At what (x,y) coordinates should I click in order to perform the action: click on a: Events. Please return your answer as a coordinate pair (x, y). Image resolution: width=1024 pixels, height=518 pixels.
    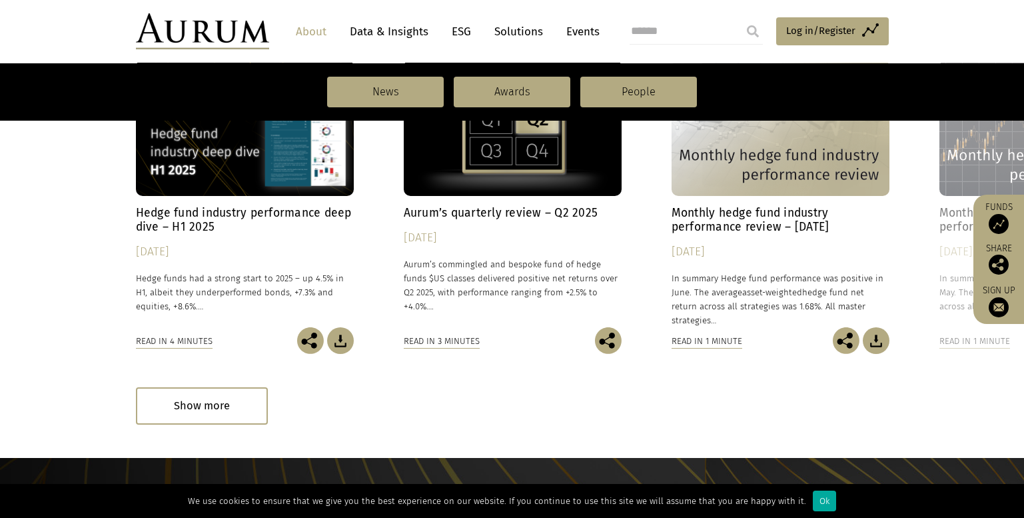
    Looking at the image, I should click on (580, 31).